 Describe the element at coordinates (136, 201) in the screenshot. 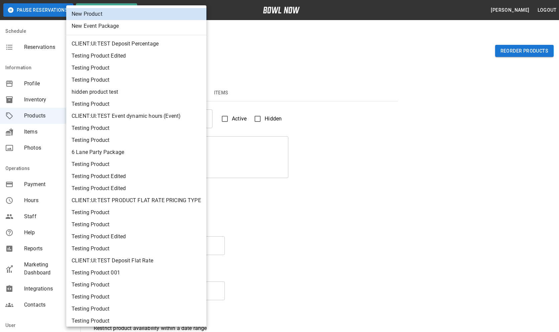

I see `li: CLIENT:UI:TEST PRODUCT FLAT RATE PRICING TYPE` at that location.